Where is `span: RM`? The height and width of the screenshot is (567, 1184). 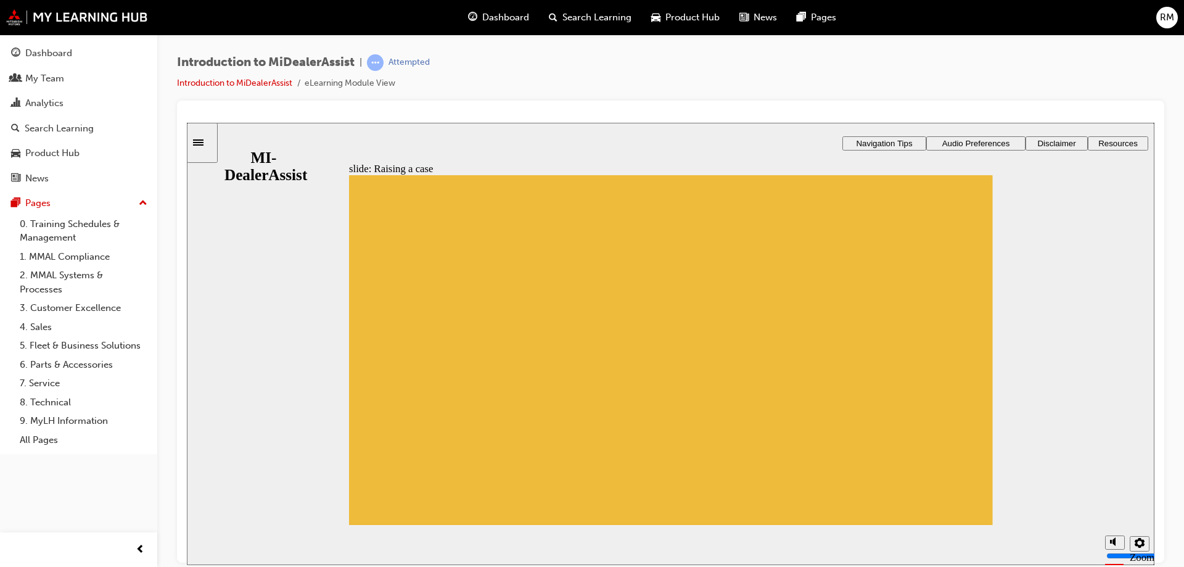 span: RM is located at coordinates (1167, 17).